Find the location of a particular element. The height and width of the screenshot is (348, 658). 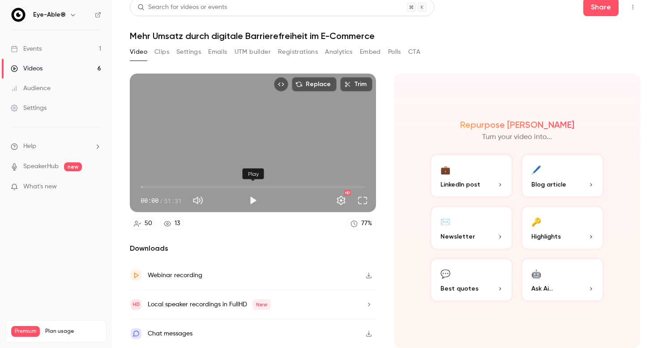

button: Play is located at coordinates (253, 200).